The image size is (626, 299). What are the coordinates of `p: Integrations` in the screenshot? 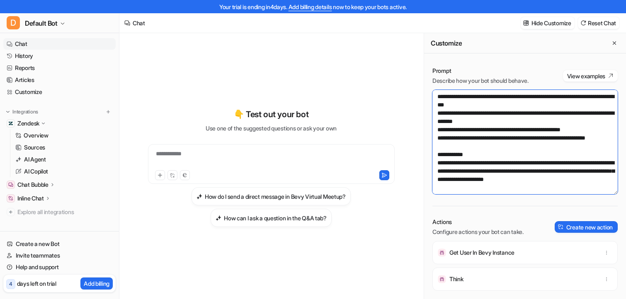 It's located at (25, 112).